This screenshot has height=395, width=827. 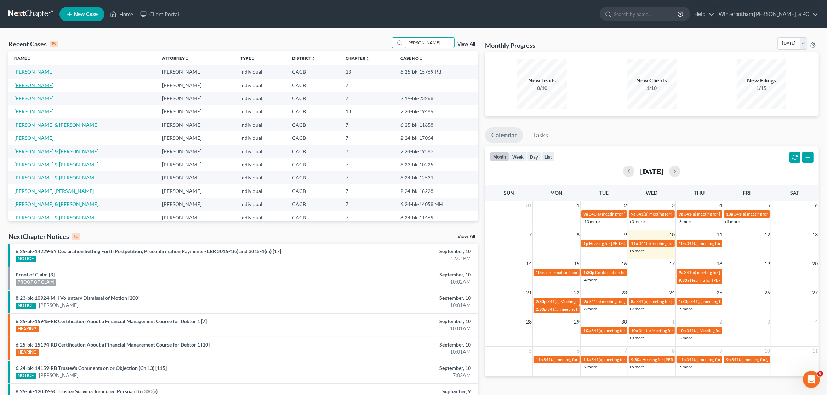 What do you see at coordinates (35, 275) in the screenshot?
I see `a: Proof of Claim [3]` at bounding box center [35, 275].